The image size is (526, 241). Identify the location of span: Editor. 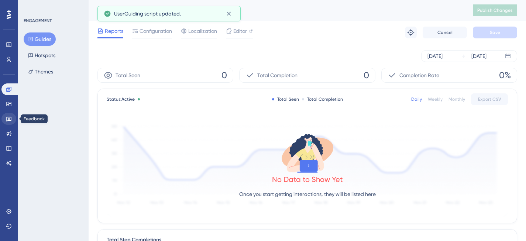
(240, 31).